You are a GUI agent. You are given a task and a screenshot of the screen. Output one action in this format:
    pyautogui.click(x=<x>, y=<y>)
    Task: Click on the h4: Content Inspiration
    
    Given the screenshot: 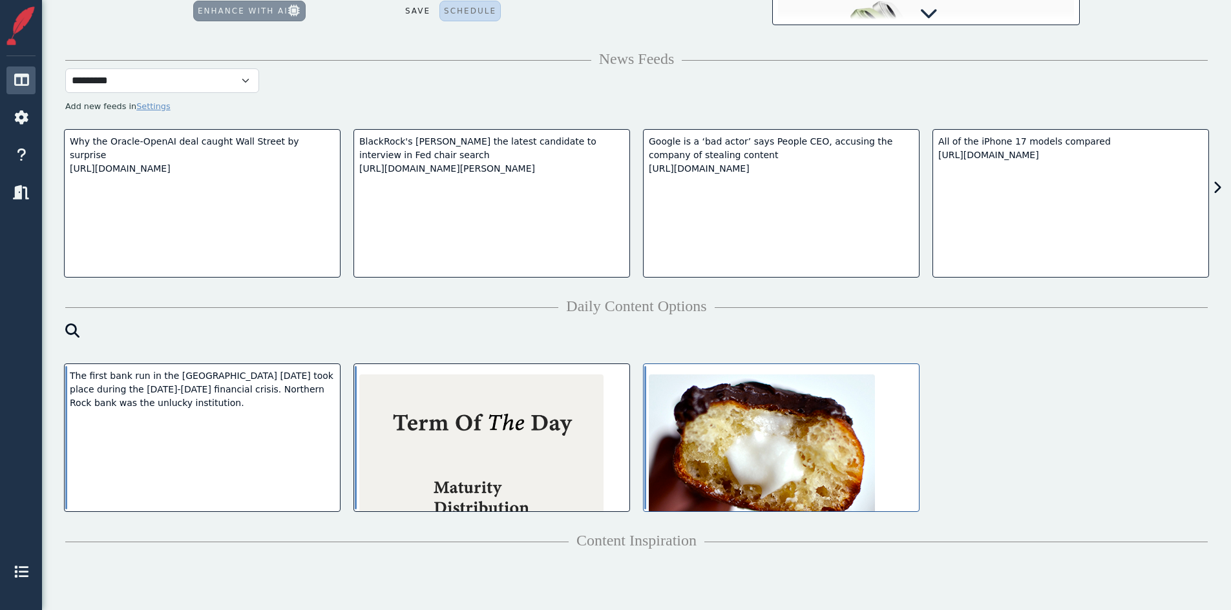 What is the action you would take?
    pyautogui.click(x=636, y=541)
    